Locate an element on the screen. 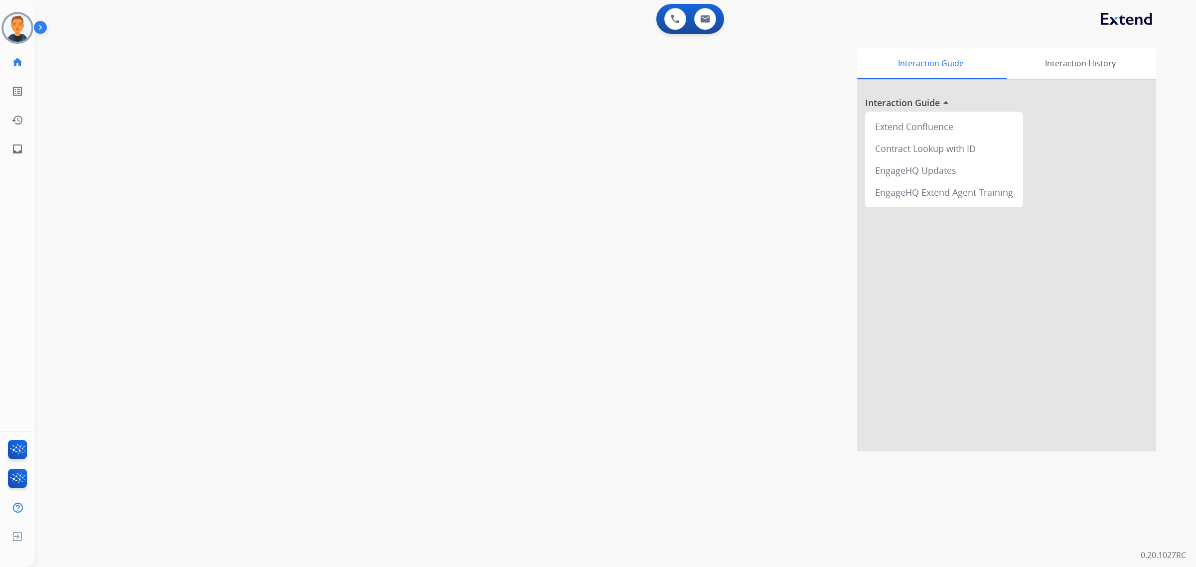 The image size is (1196, 567). div: EngageHQ Extend Agent Training is located at coordinates (944, 192).